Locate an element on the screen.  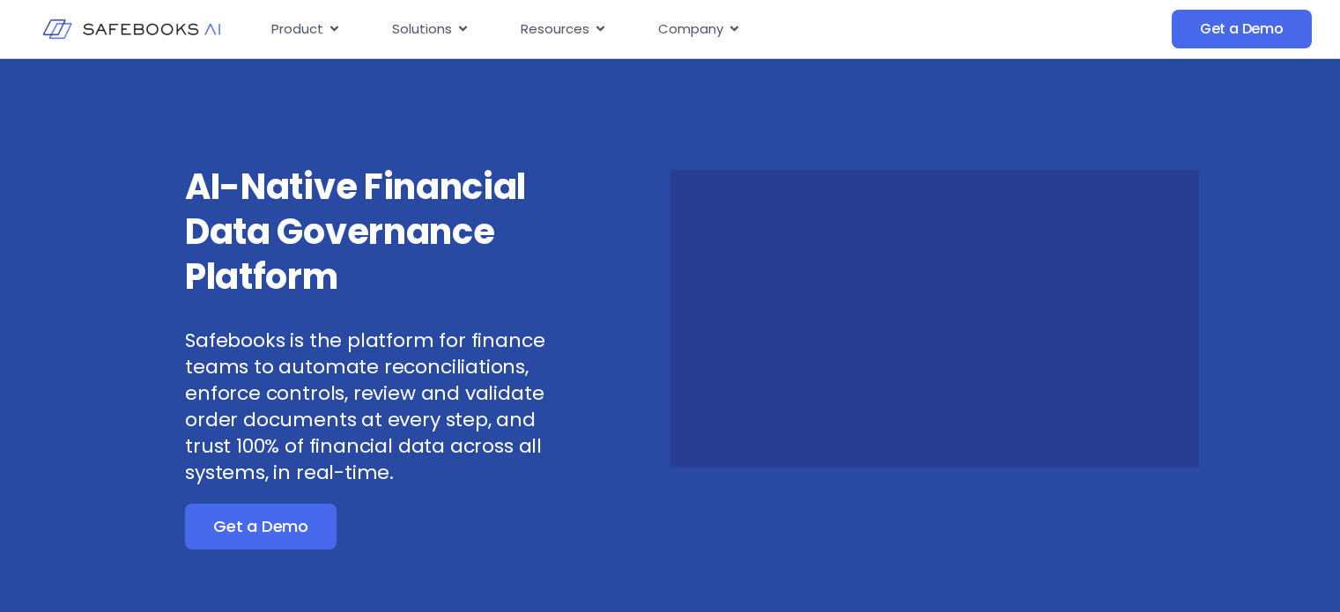
span: Product is located at coordinates (297, 29).